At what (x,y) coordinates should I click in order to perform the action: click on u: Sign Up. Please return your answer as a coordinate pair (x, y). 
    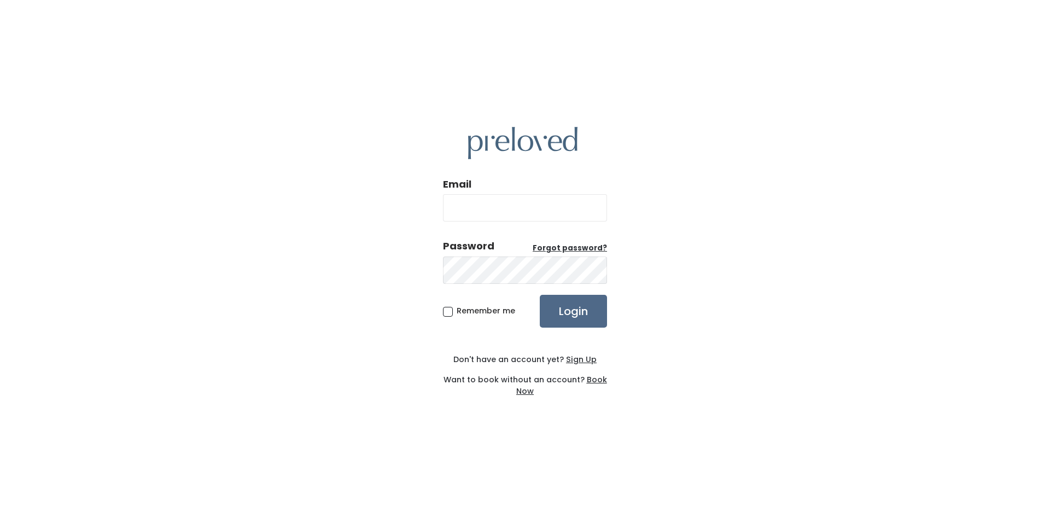
    Looking at the image, I should click on (581, 359).